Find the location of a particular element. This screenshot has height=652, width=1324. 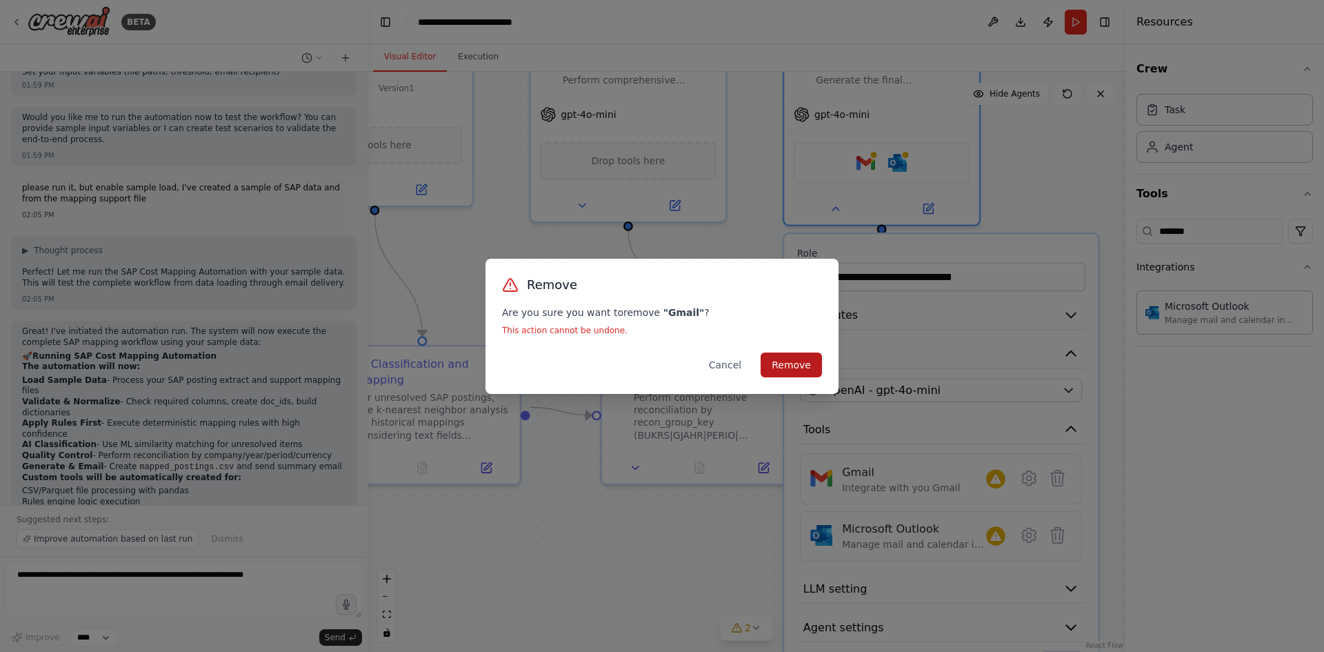

button: Remove is located at coordinates (791, 365).